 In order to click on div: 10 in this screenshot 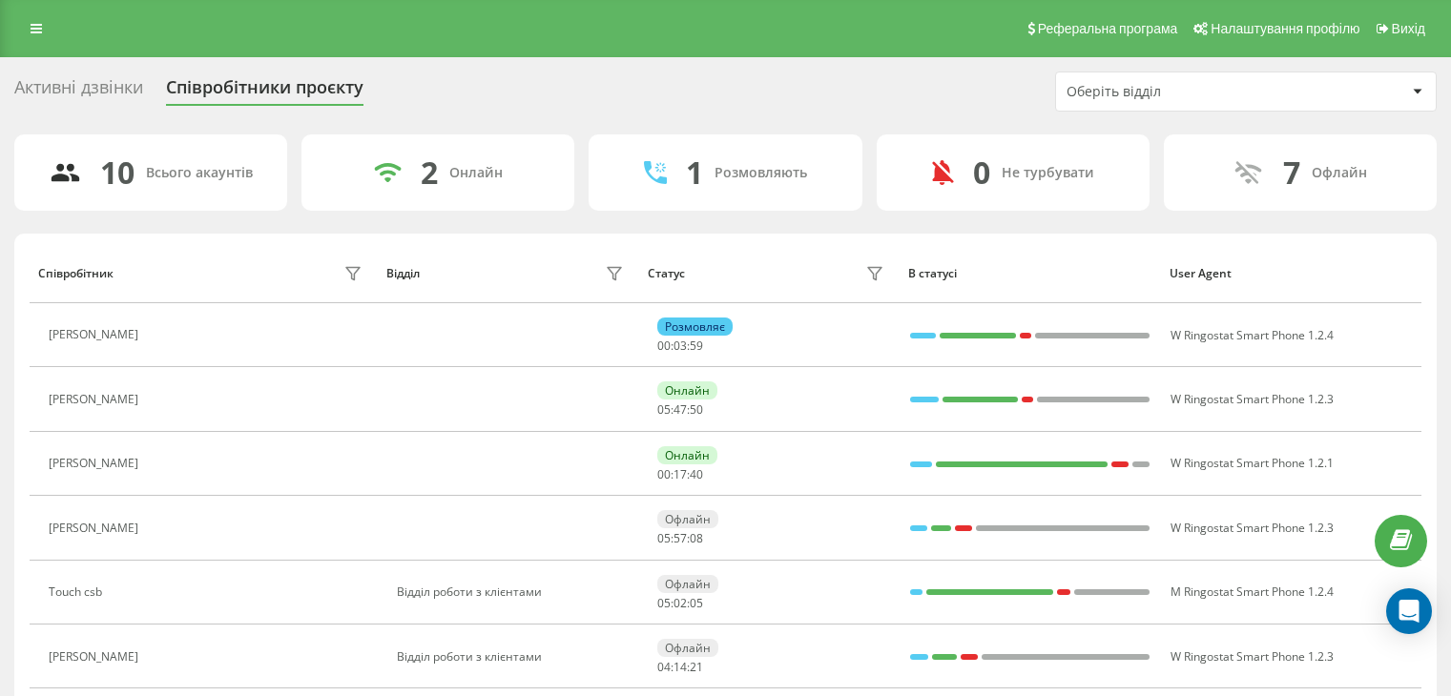, I will do `click(117, 173)`.